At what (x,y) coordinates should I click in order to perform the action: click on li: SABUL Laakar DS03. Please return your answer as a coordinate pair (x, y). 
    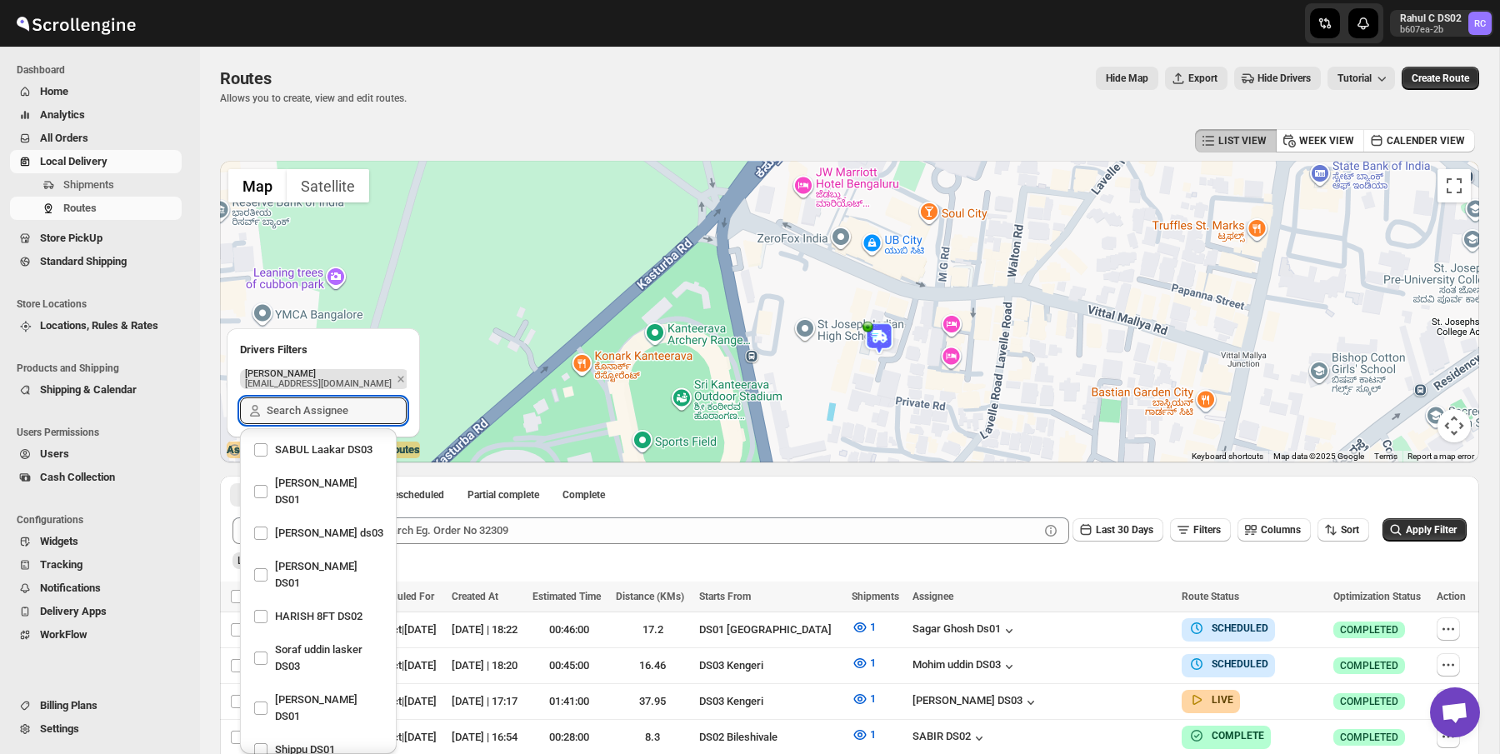
    Looking at the image, I should click on (318, 448).